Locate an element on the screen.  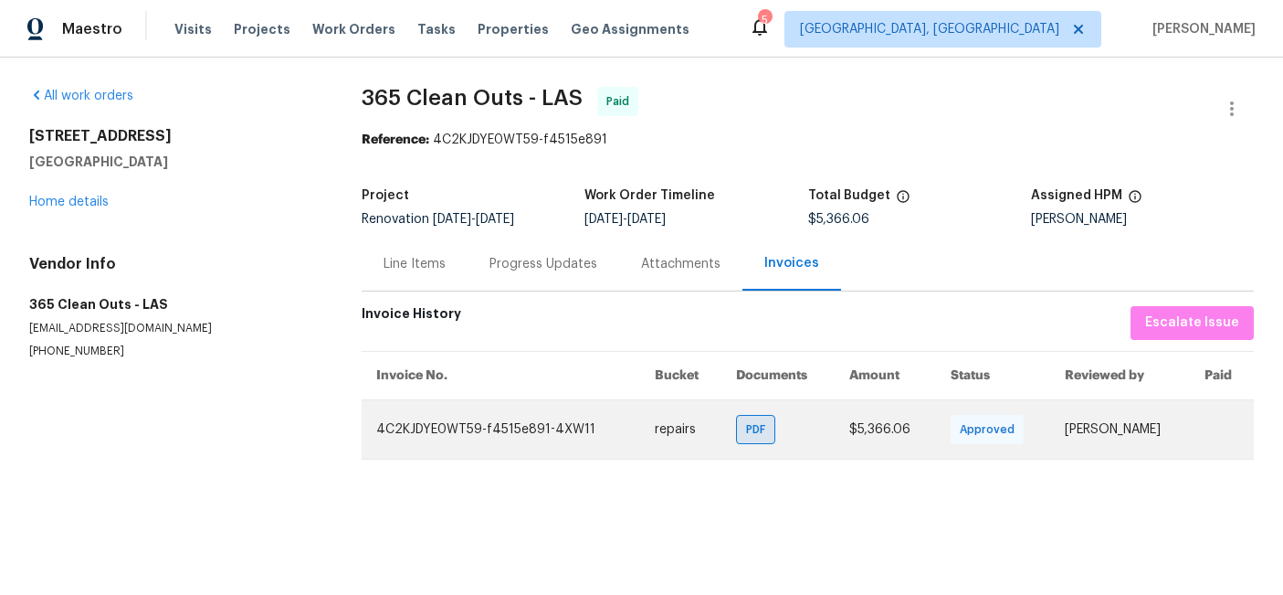
span: Approved is located at coordinates (991, 429).